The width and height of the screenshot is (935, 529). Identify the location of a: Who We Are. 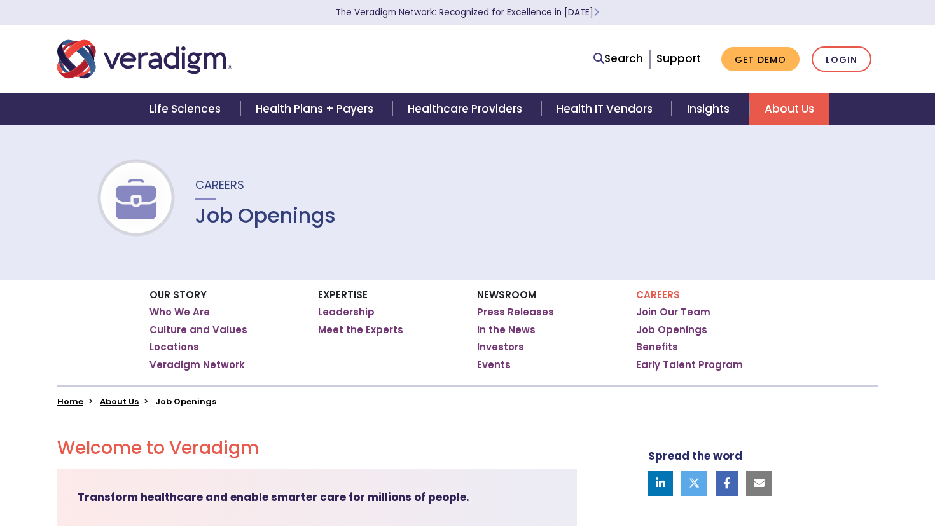
(179, 312).